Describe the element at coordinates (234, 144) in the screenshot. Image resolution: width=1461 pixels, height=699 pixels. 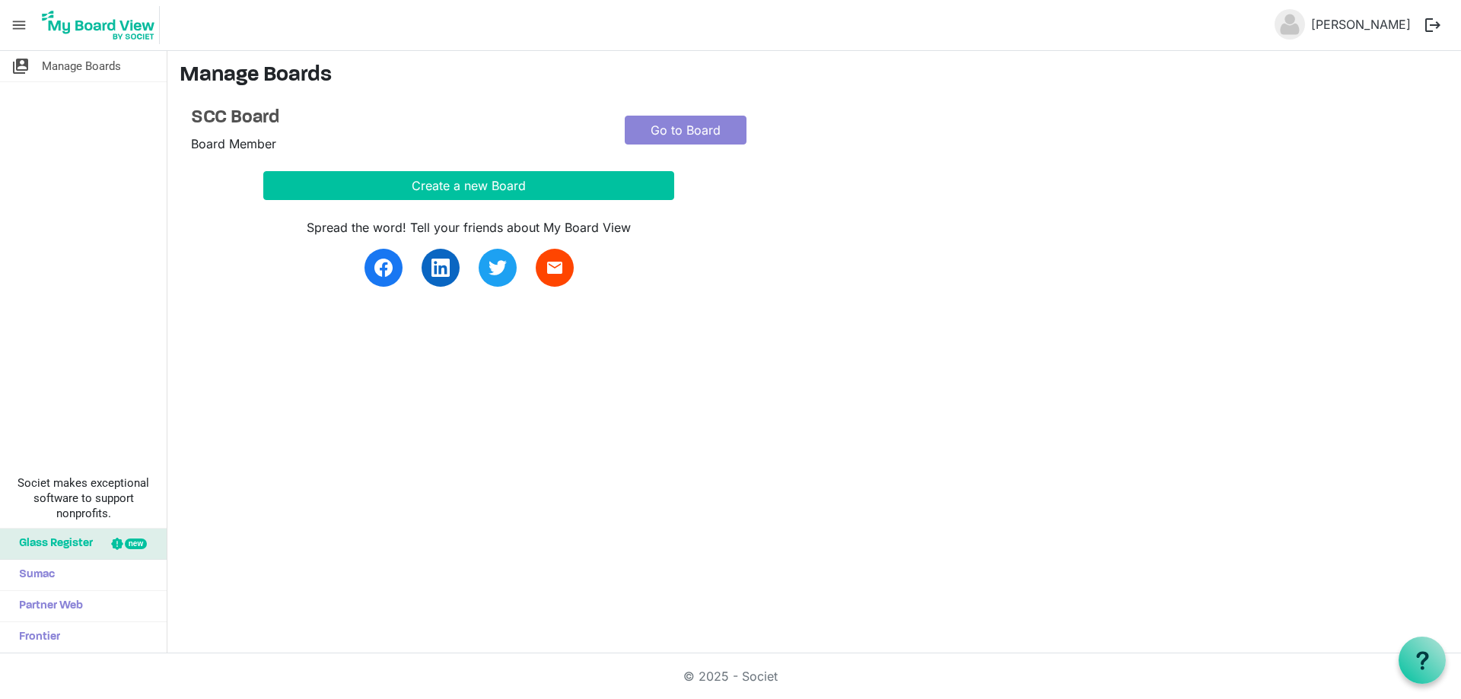
I see `span: Board Member` at that location.